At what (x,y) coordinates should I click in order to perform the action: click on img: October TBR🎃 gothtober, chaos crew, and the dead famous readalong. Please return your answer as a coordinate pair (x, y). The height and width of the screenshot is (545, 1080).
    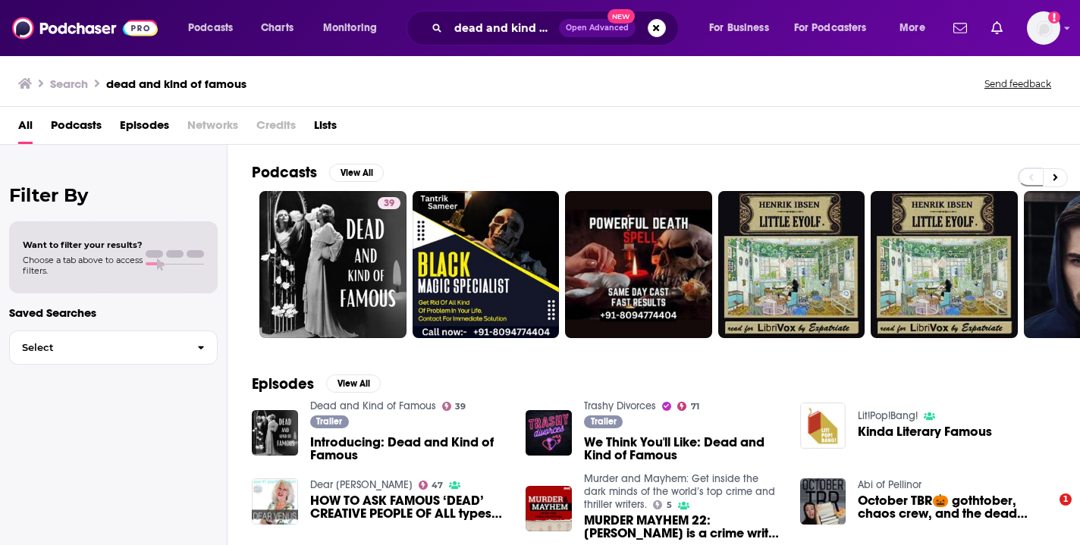
    Looking at the image, I should click on (823, 501).